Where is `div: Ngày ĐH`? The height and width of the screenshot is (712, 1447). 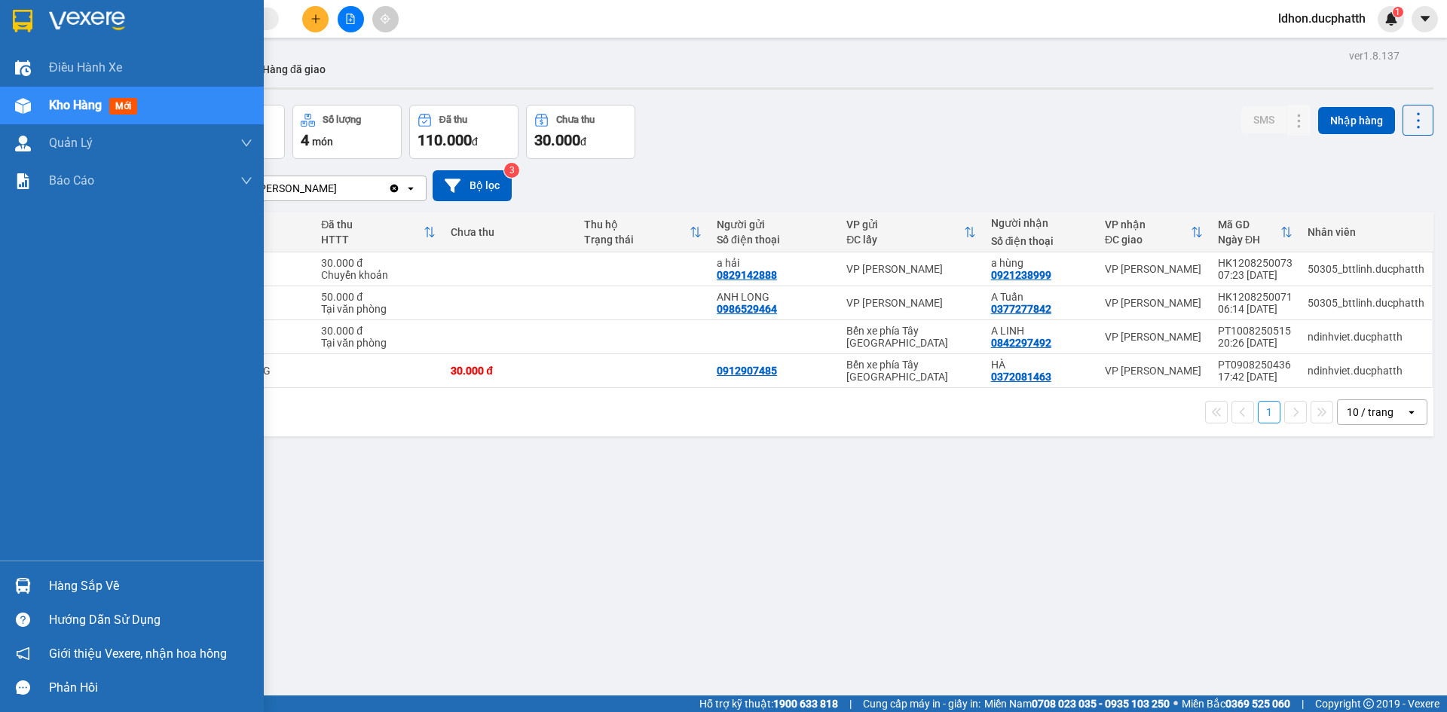 div: Ngày ĐH is located at coordinates (1248, 240).